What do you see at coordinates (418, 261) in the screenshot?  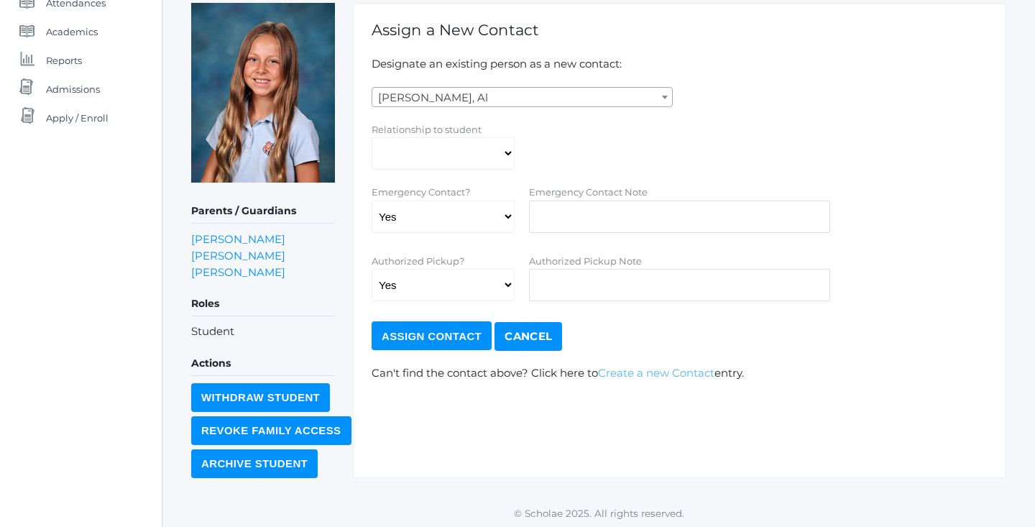 I see `label: Authorized Pickup?` at bounding box center [418, 261].